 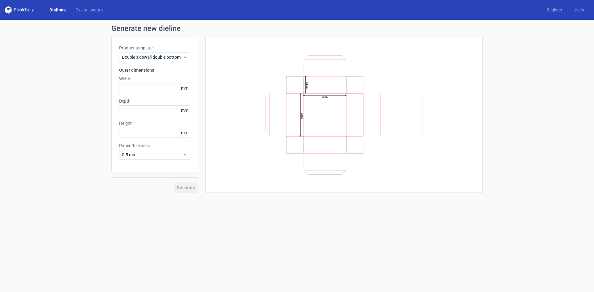 What do you see at coordinates (554, 10) in the screenshot?
I see `a: Register` at bounding box center [554, 10].